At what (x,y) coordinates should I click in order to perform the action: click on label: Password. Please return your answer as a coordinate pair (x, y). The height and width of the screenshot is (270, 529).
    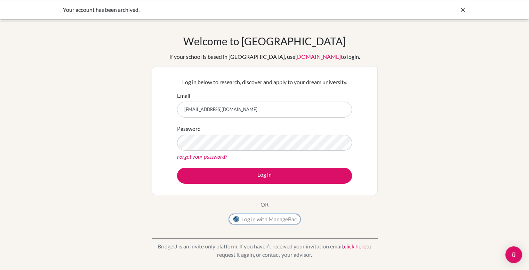
    Looking at the image, I should click on (189, 129).